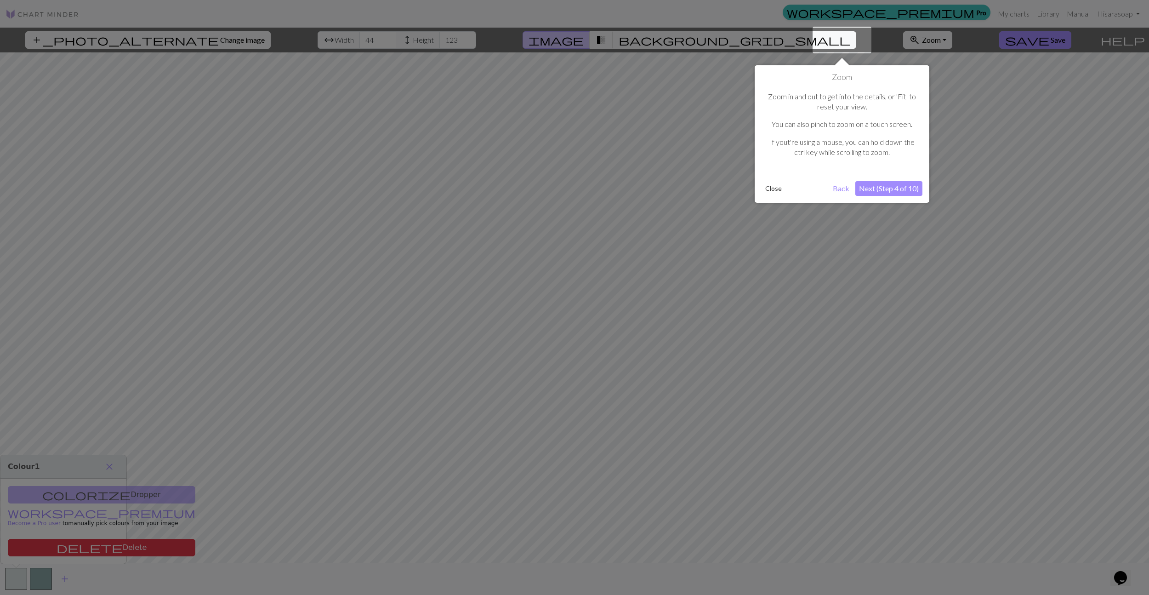  Describe the element at coordinates (842, 134) in the screenshot. I see `div: Zoom` at that location.